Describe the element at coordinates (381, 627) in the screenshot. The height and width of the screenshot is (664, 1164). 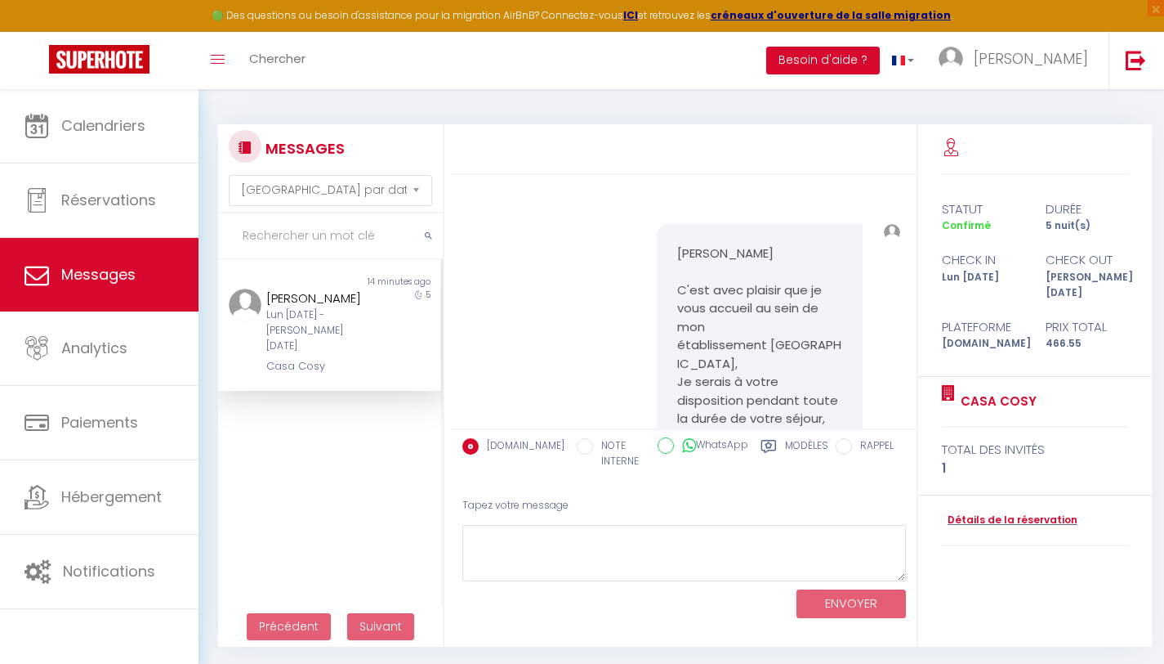
I see `button: Next` at that location.